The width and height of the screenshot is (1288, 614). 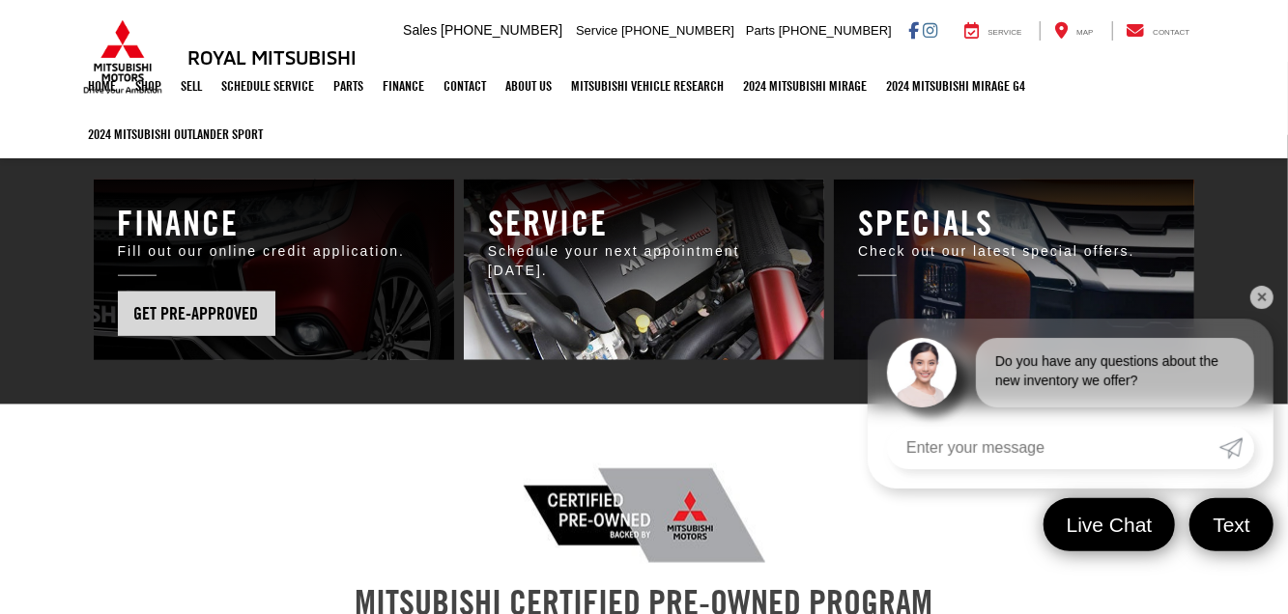 I want to click on a: Live Chat, so click(x=1109, y=525).